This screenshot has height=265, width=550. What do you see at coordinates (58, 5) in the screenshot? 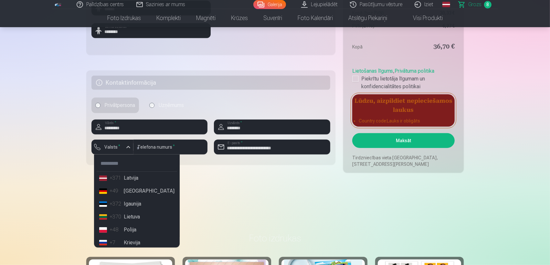
I see `img: /fa1` at bounding box center [58, 5].